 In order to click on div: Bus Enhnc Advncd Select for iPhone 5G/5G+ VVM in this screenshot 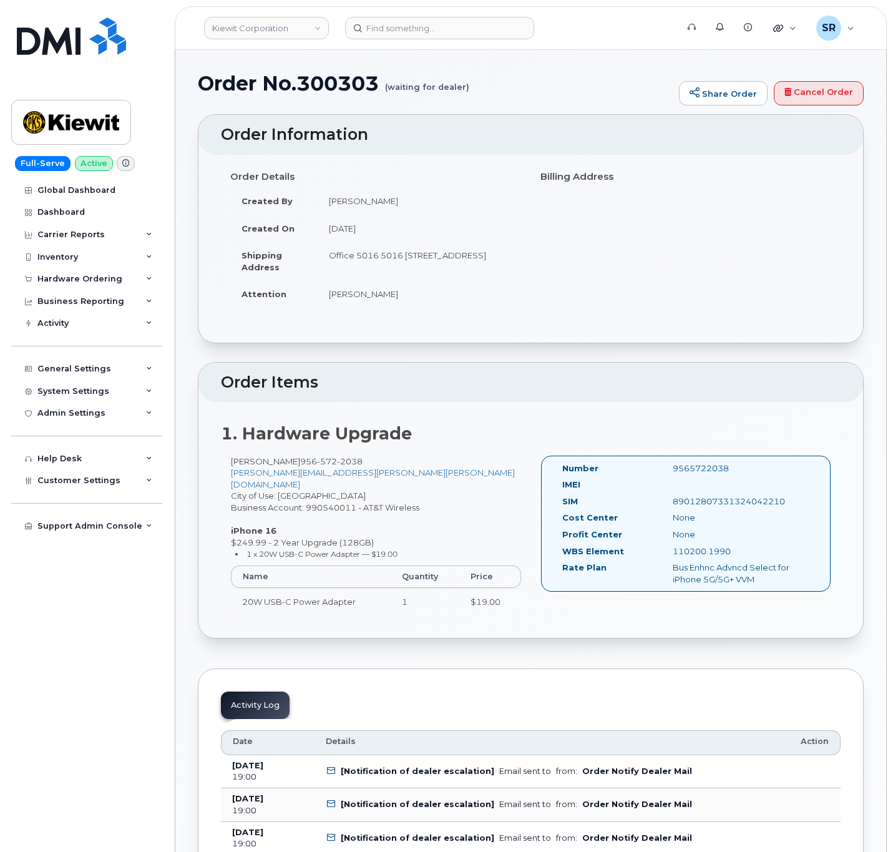, I will do `click(741, 573)`.